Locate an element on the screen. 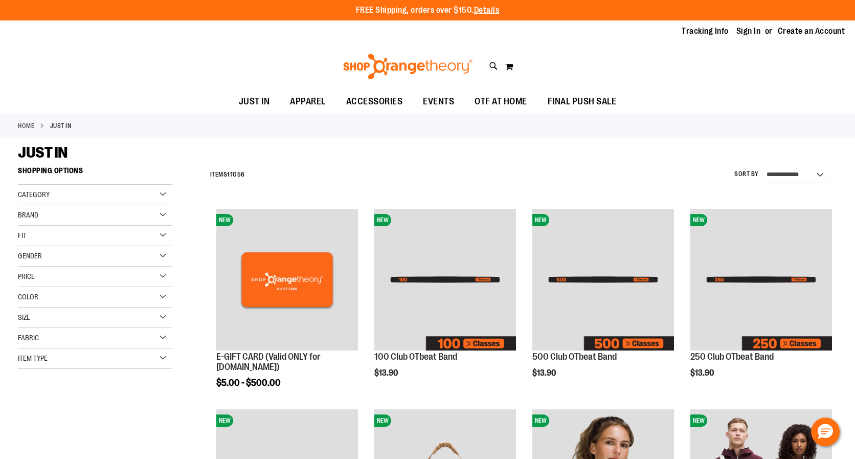 The image size is (855, 459). button: Hello, have a question? Let’s chat. is located at coordinates (826, 432).